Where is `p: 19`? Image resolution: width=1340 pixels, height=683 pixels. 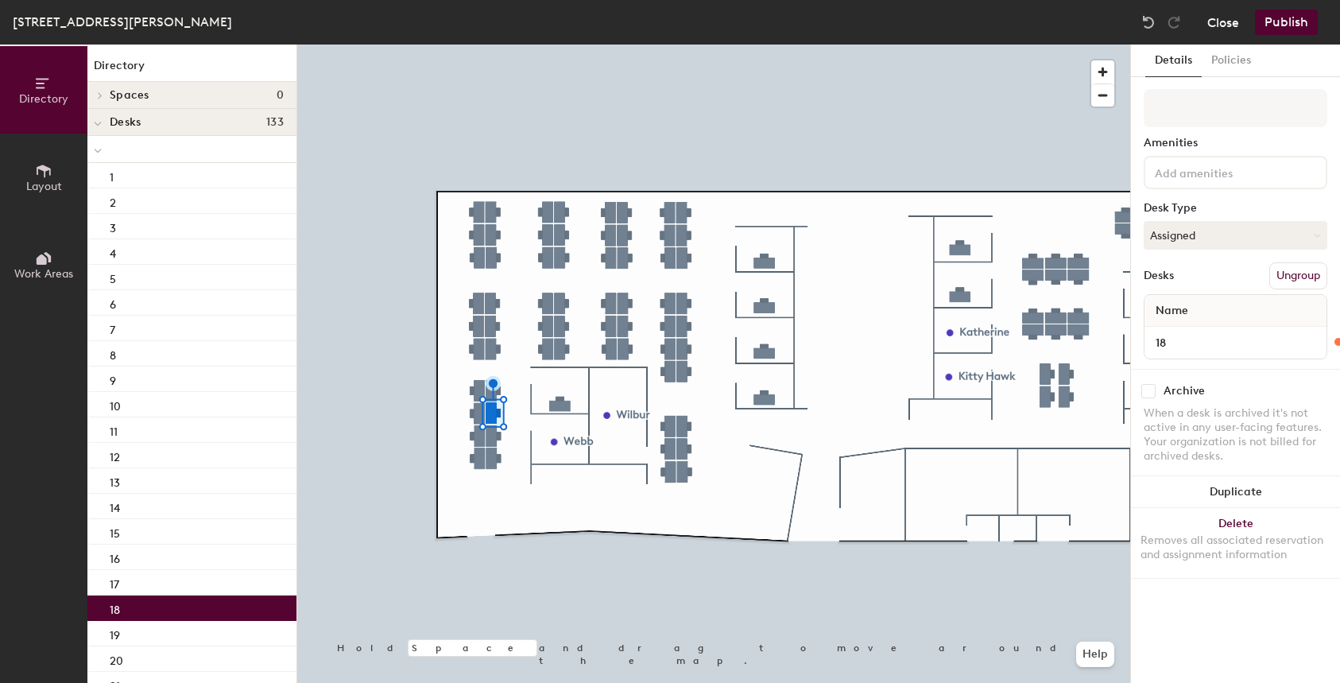 p: 19 is located at coordinates (114, 633).